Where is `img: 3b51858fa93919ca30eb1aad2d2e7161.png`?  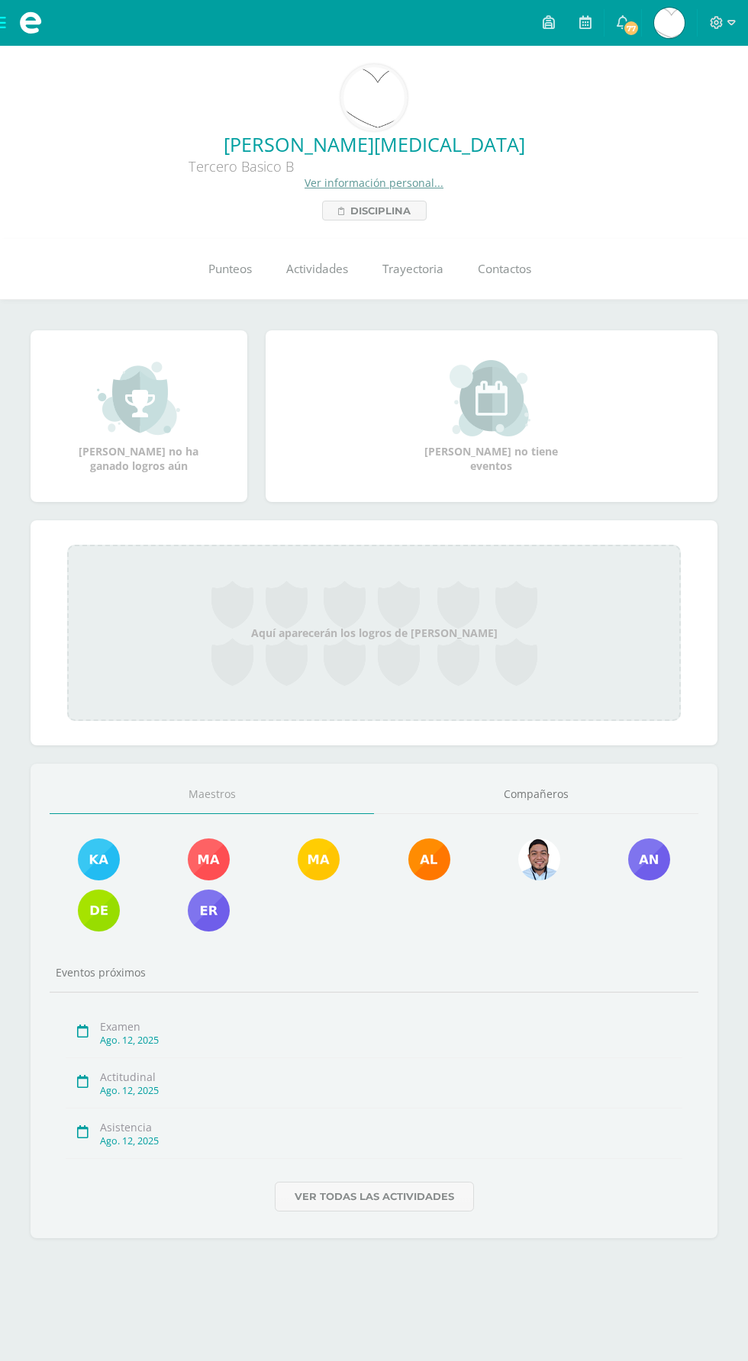
img: 3b51858fa93919ca30eb1aad2d2e7161.png is located at coordinates (208, 910).